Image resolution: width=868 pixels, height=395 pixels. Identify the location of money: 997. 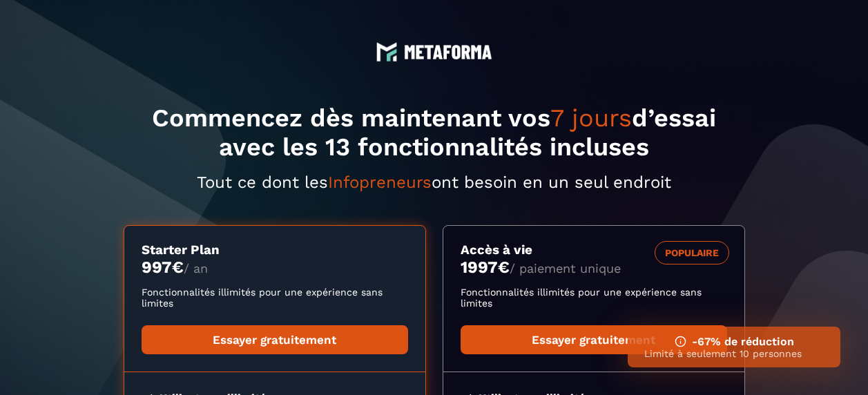
(162, 267).